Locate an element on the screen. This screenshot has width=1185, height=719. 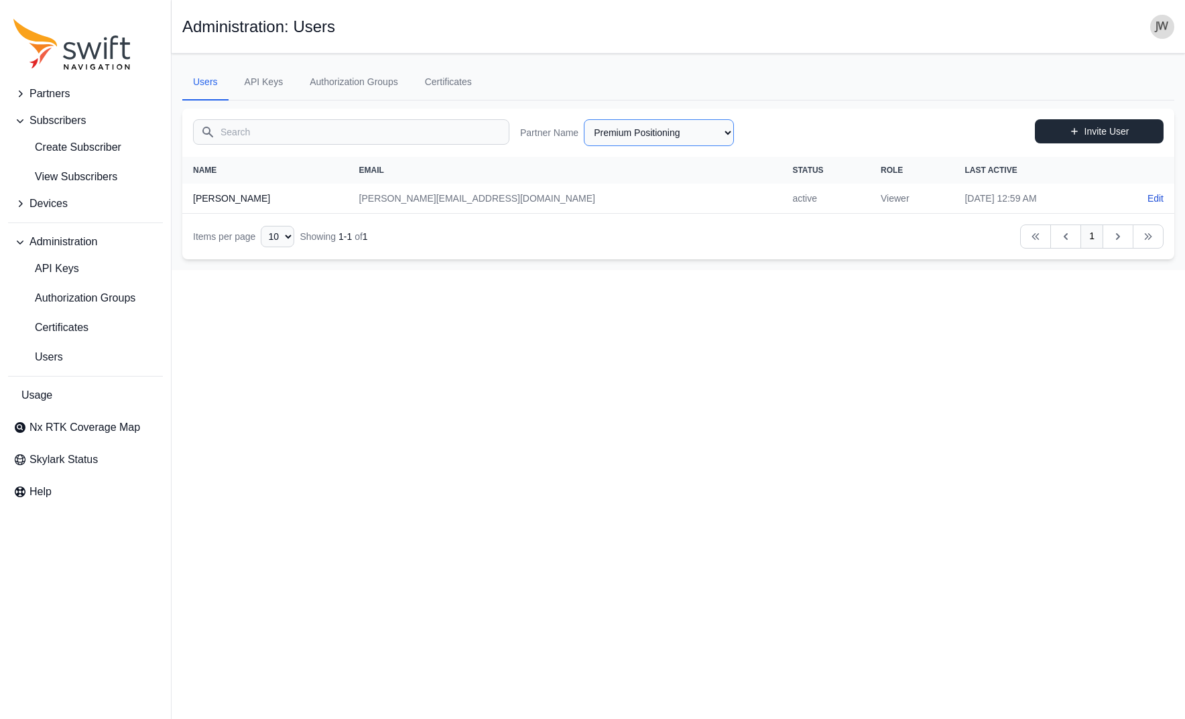
select: Partner Name is located at coordinates (659, 133).